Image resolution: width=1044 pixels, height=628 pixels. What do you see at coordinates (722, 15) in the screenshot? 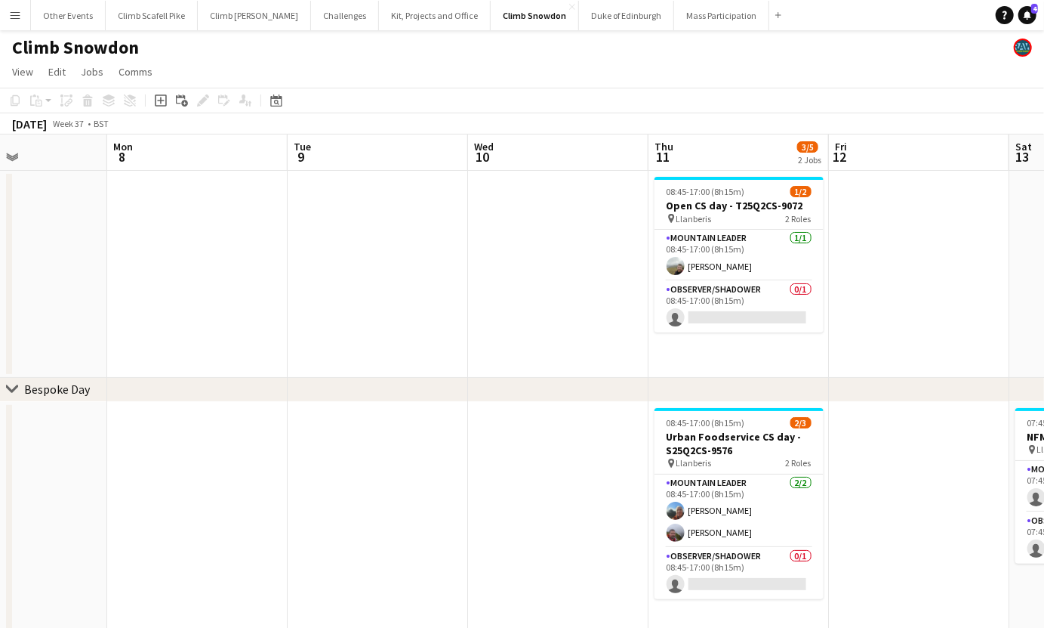
I see `button: Mass Participation` at bounding box center [722, 15].